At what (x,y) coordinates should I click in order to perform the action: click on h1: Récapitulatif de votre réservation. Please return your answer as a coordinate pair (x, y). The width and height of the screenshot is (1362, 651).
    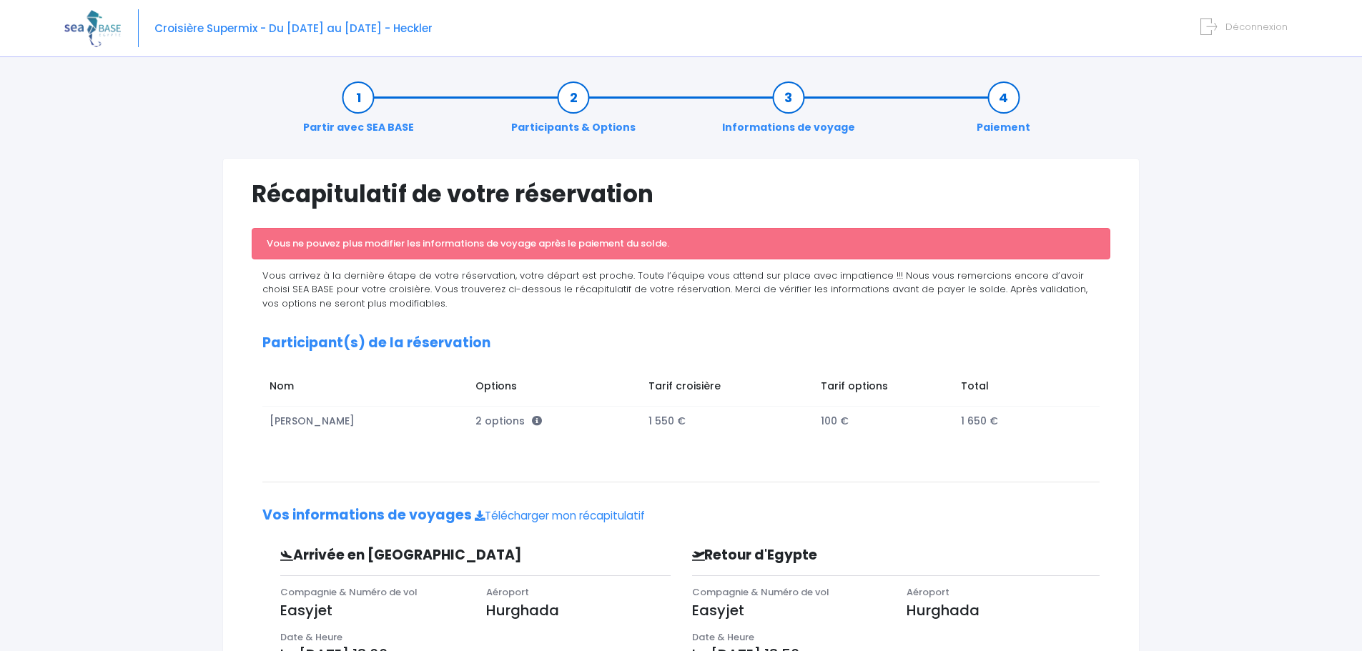
    Looking at the image, I should click on (681, 194).